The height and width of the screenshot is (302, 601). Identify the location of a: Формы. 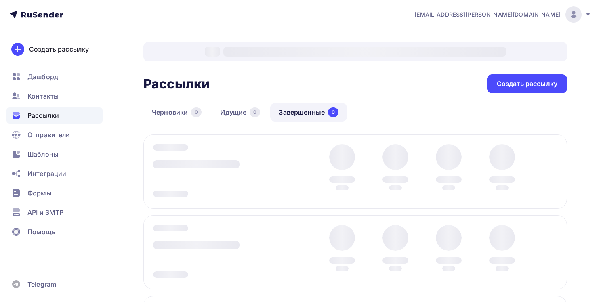
(55, 193).